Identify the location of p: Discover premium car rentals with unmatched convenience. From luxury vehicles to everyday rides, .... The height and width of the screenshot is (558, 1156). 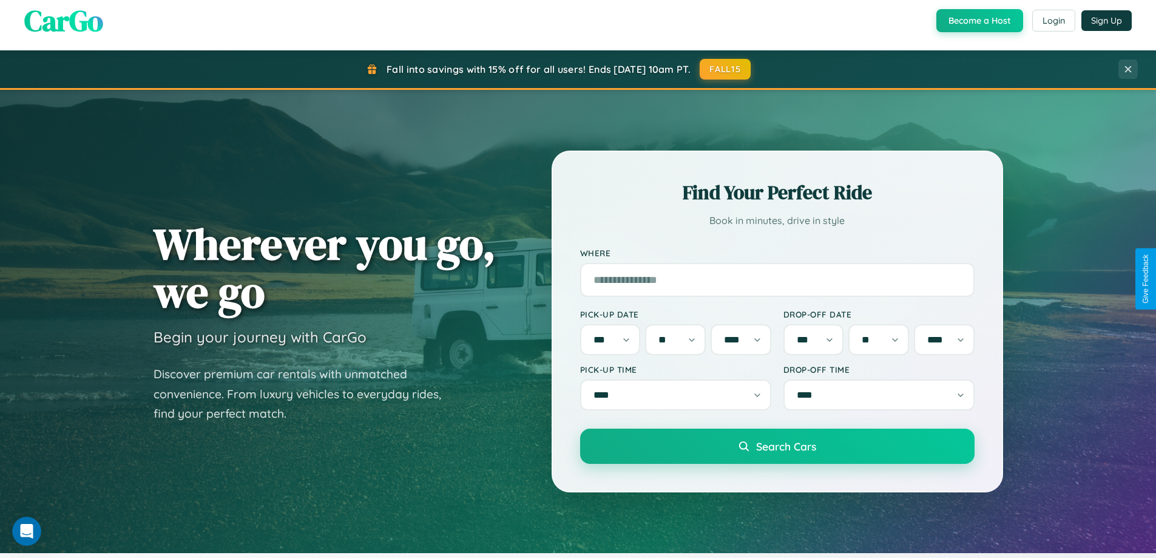
(305, 394).